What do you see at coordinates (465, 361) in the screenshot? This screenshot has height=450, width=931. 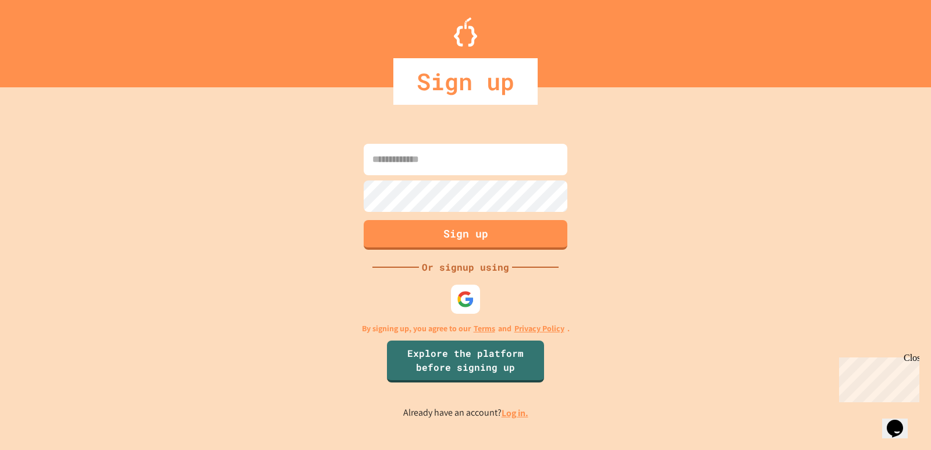 I see `a: Explore the platform before signing up` at bounding box center [465, 361].